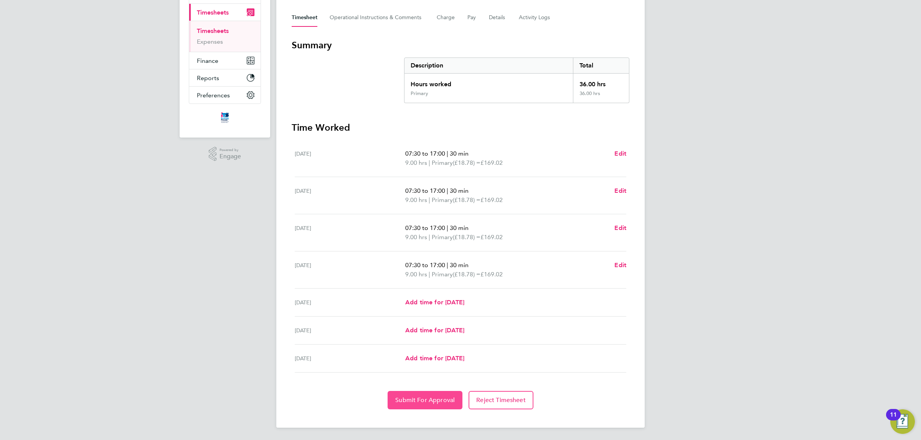 Image resolution: width=921 pixels, height=440 pixels. What do you see at coordinates (425, 401) in the screenshot?
I see `button: Submit For Approval` at bounding box center [425, 401].